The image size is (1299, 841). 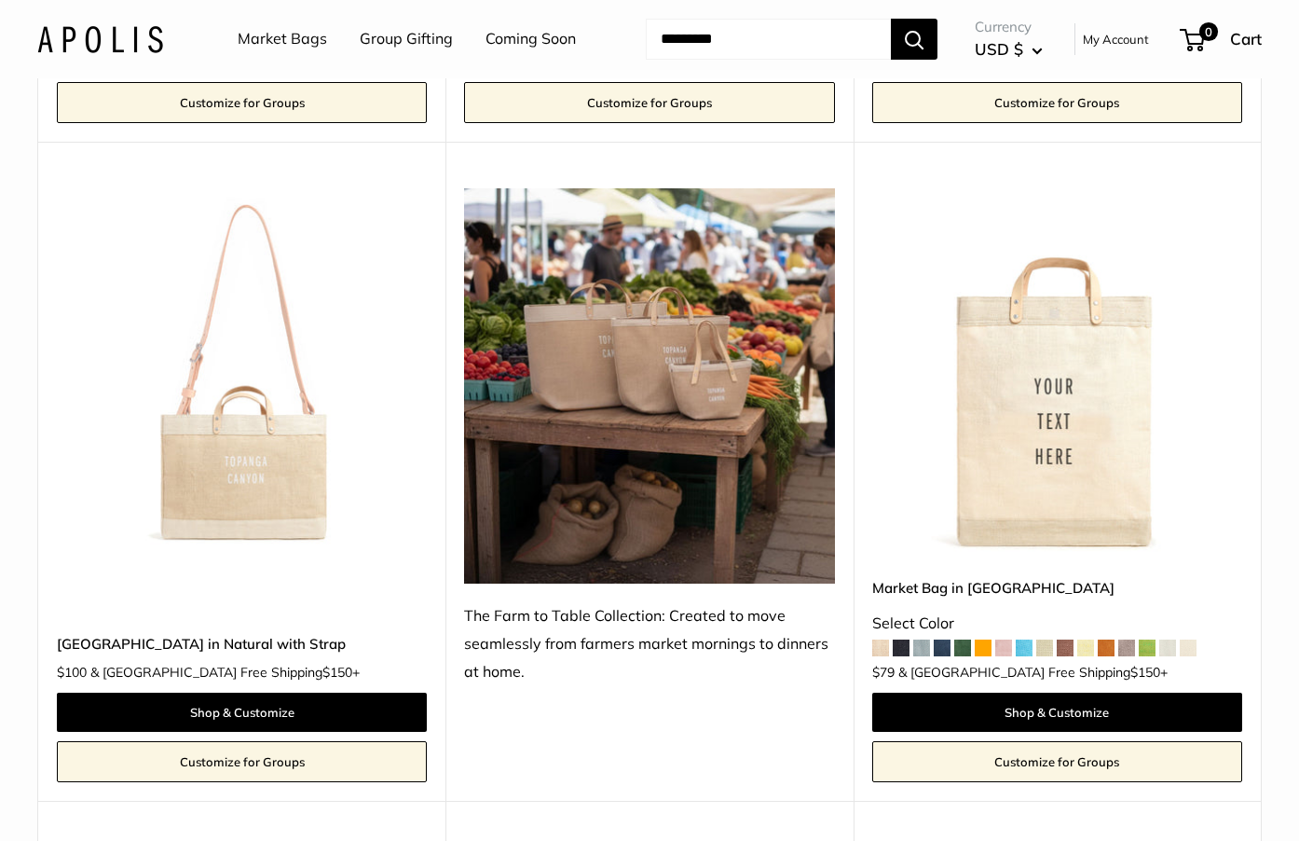 I want to click on img: Apolis, so click(x=100, y=38).